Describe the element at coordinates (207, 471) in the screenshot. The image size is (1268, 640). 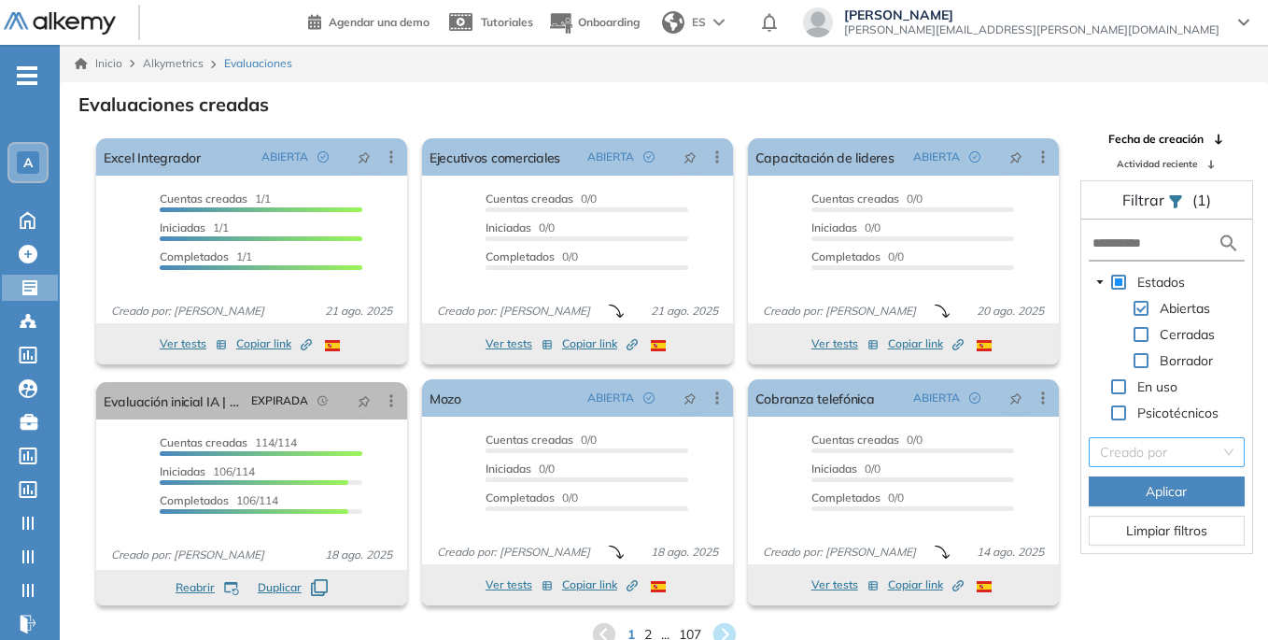
I see `span: 106/114` at that location.